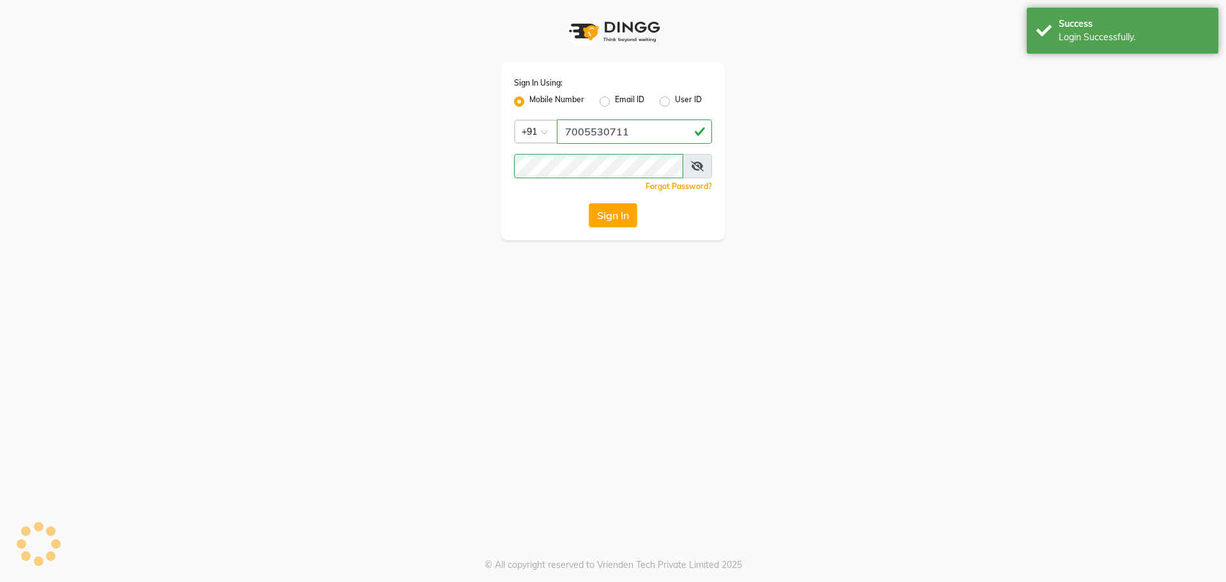 The image size is (1226, 582). Describe the element at coordinates (538, 83) in the screenshot. I see `label: Sign In Using:` at that location.